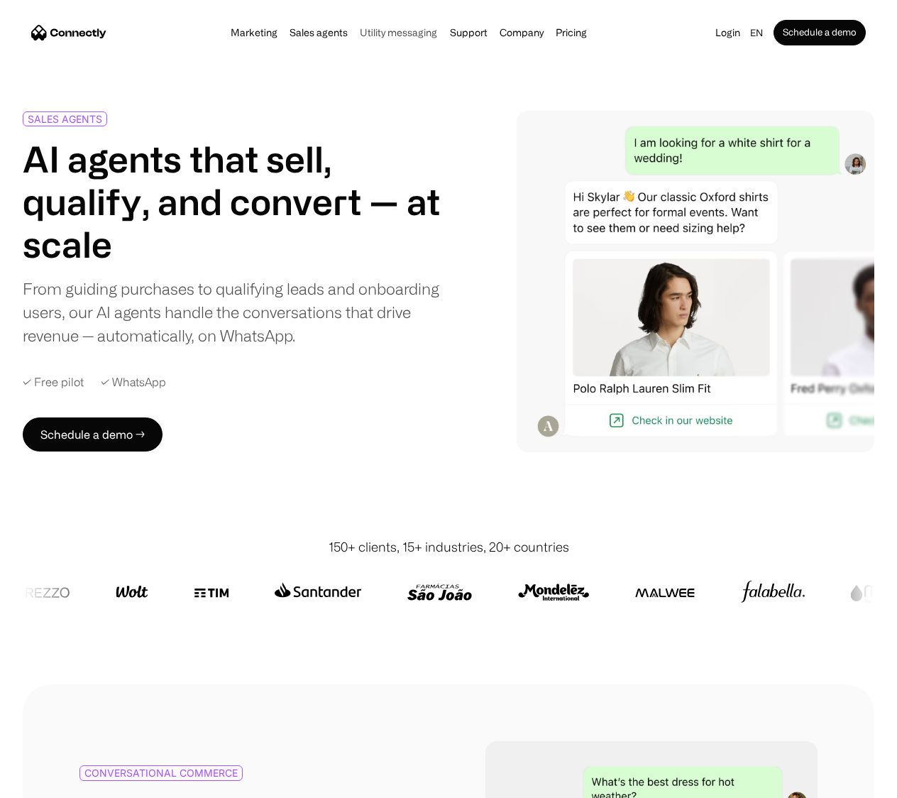 This screenshot has width=897, height=798. What do you see at coordinates (92, 434) in the screenshot?
I see `a: Schedule a demo →` at bounding box center [92, 434].